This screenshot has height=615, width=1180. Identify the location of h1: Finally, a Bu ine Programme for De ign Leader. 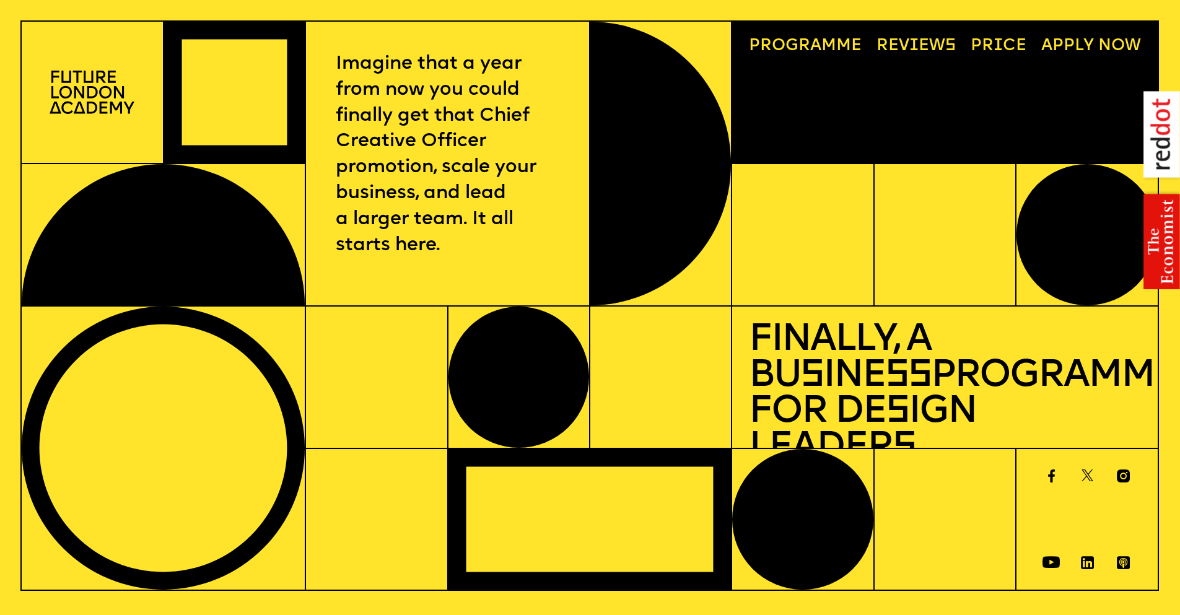
(946, 395).